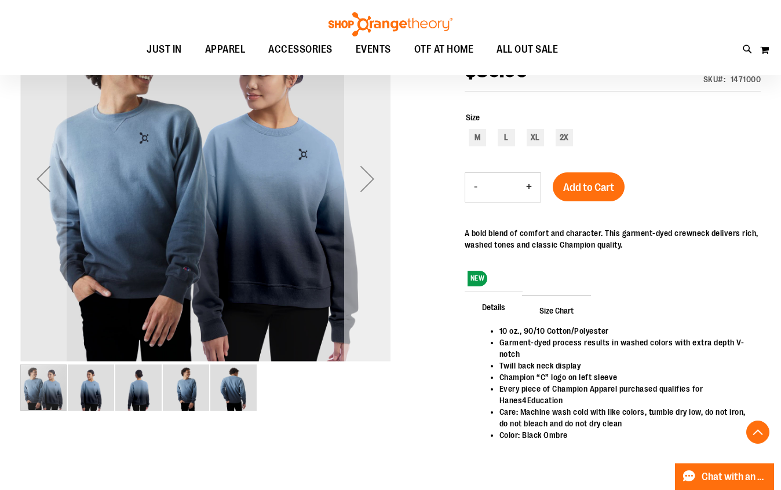 Image resolution: width=781 pixels, height=490 pixels. Describe the element at coordinates (588, 187) in the screenshot. I see `button: Add to Cart` at that location.